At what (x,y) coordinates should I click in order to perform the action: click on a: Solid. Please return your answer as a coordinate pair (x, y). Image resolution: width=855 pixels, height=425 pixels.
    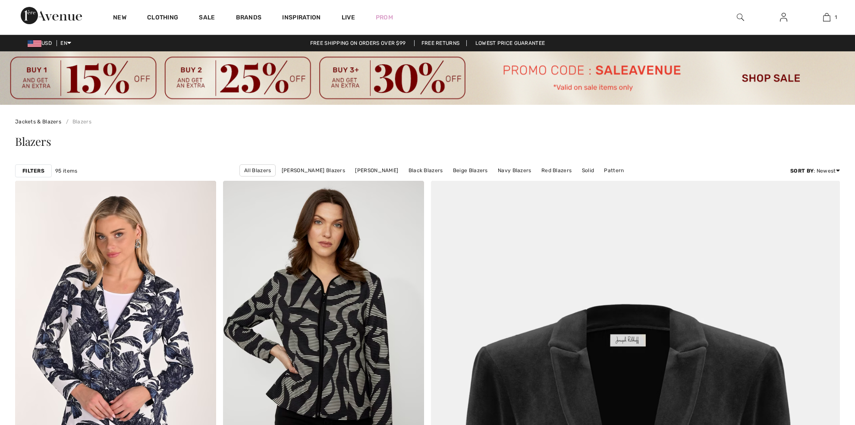
    Looking at the image, I should click on (588, 170).